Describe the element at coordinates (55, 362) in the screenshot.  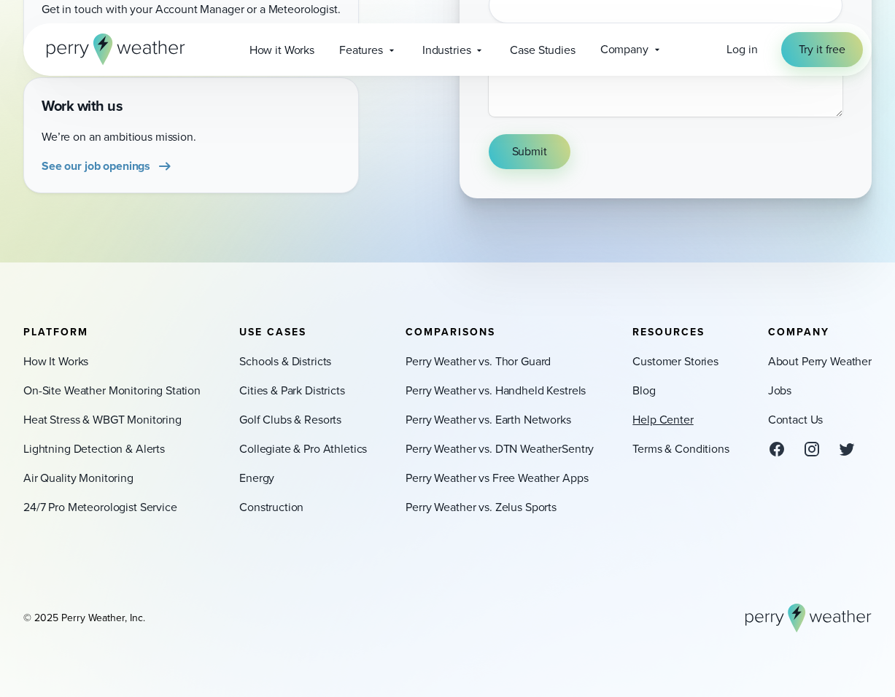
I see `a: How It Works` at that location.